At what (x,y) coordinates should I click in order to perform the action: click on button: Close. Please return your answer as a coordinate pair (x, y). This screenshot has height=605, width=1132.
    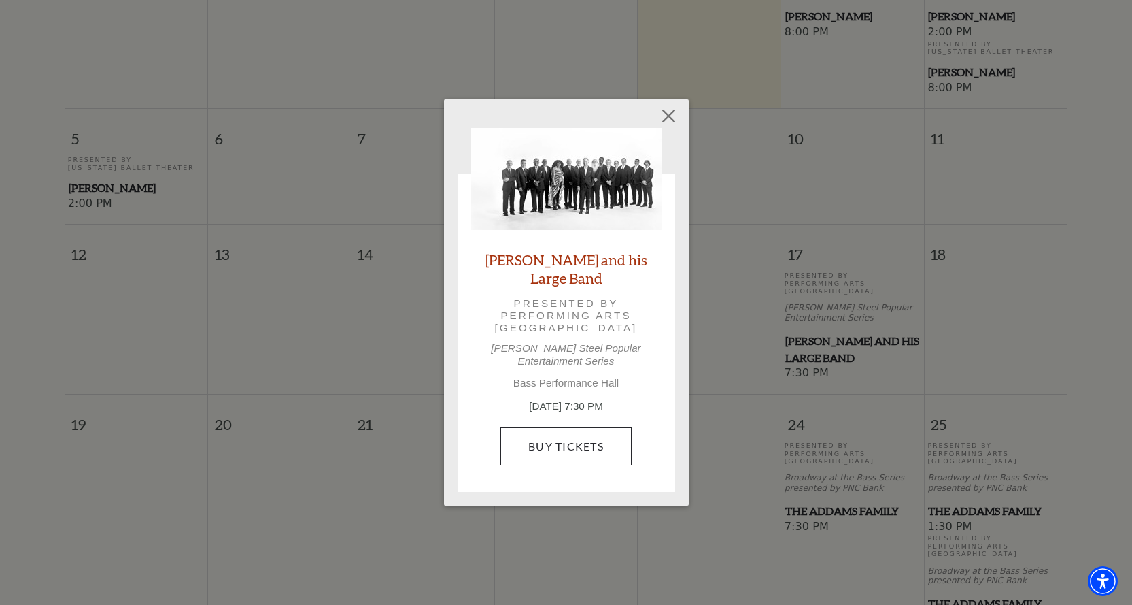
    Looking at the image, I should click on (668, 116).